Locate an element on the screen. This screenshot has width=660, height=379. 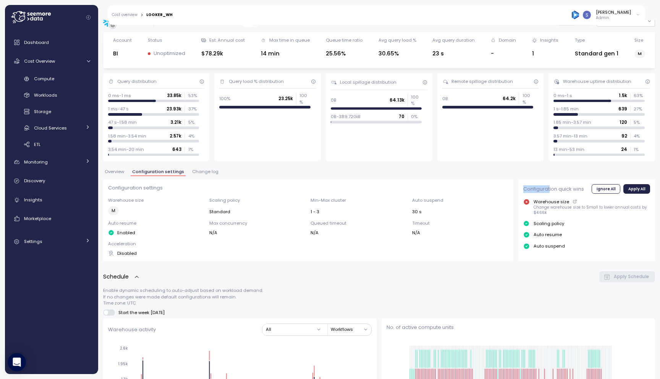
div: Query load % distribution is located at coordinates (256, 81).